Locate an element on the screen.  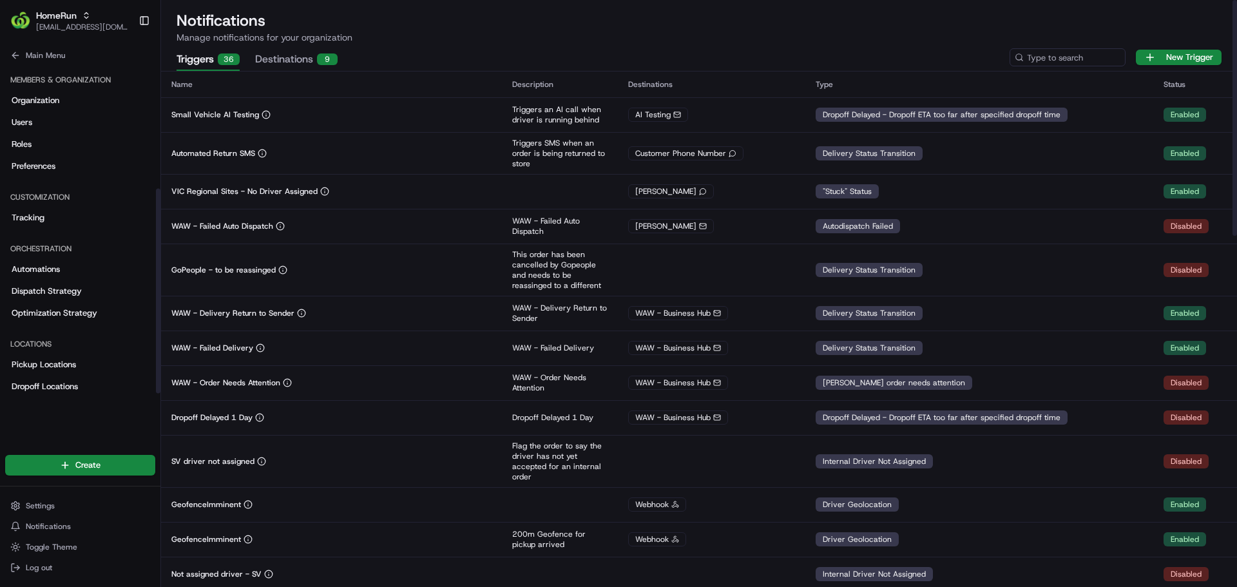
div: Name is located at coordinates (331, 84).